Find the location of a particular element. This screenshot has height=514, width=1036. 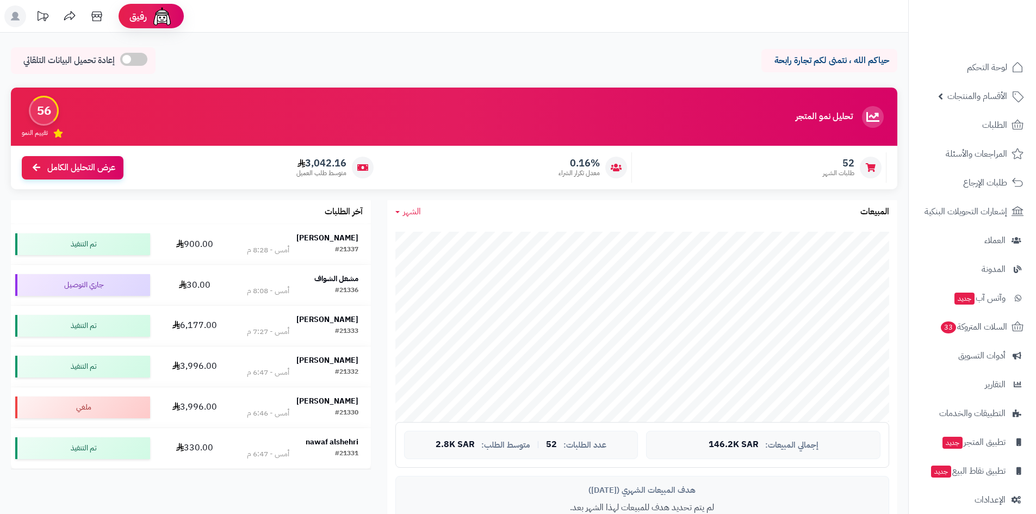

span: 146.2K SAR is located at coordinates (734, 445).